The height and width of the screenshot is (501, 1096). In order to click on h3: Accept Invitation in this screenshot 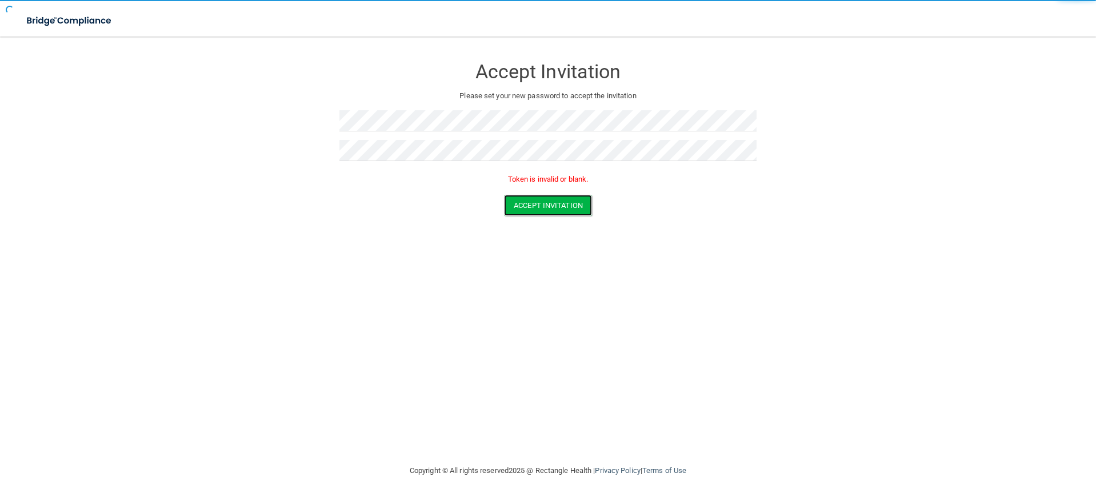, I will do `click(548, 71)`.